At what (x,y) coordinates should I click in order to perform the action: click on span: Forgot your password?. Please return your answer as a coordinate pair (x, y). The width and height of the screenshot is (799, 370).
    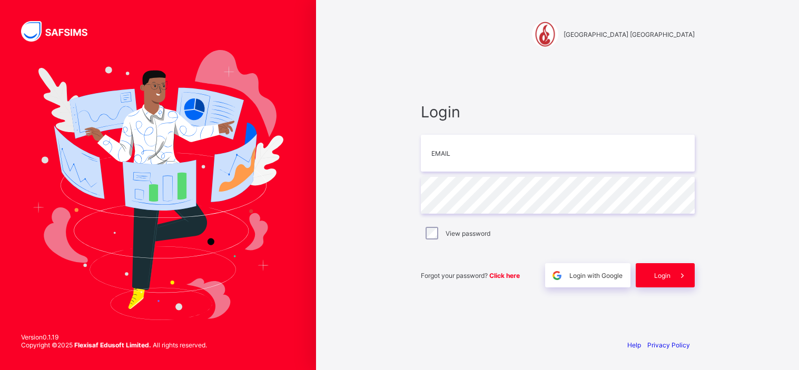
    Looking at the image, I should click on (471, 276).